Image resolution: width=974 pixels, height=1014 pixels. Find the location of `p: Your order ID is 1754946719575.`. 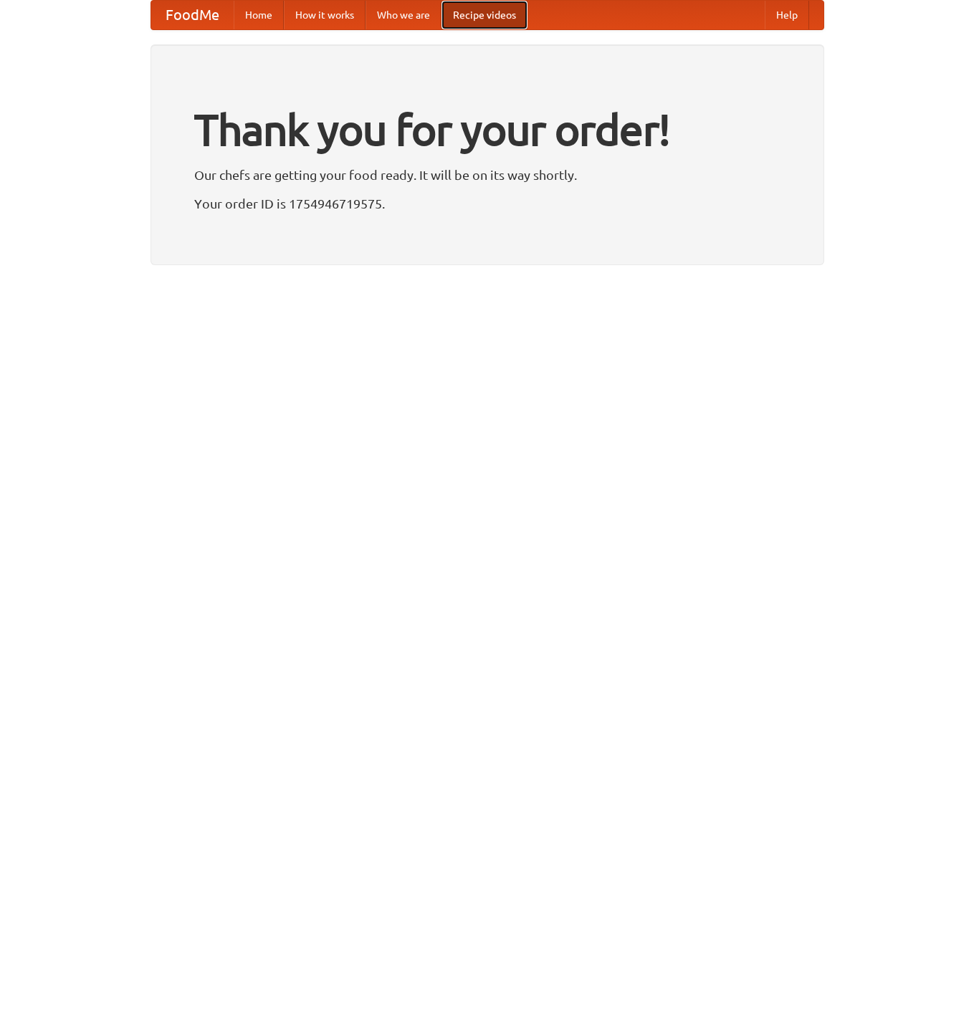

p: Your order ID is 1754946719575. is located at coordinates (487, 203).